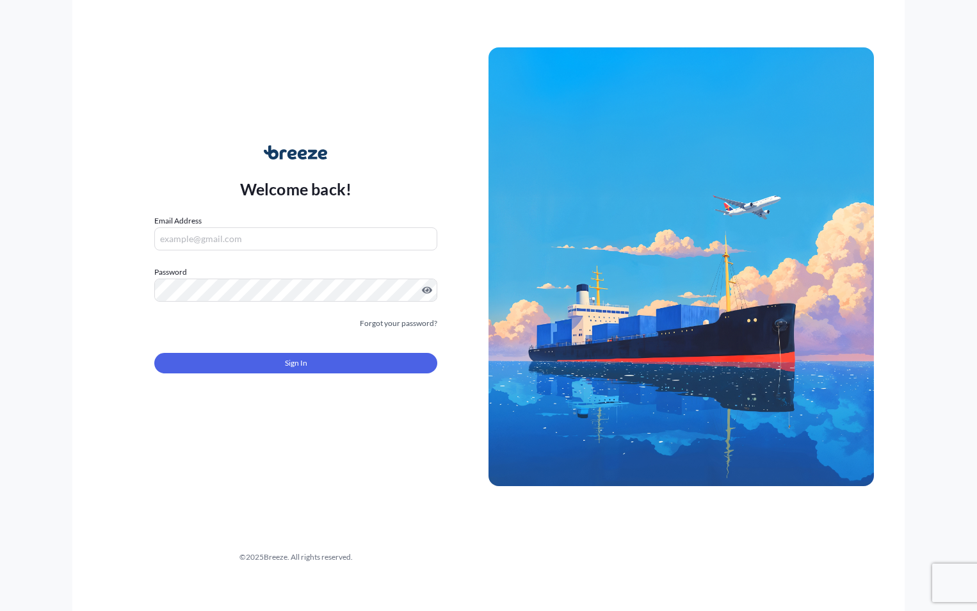  Describe the element at coordinates (296, 557) in the screenshot. I see `div: © 2025 Breeze. All rights reserved.` at that location.